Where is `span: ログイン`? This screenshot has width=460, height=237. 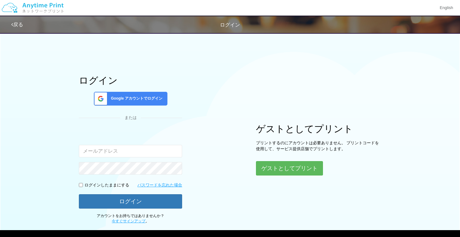 span: ログイン is located at coordinates (230, 25).